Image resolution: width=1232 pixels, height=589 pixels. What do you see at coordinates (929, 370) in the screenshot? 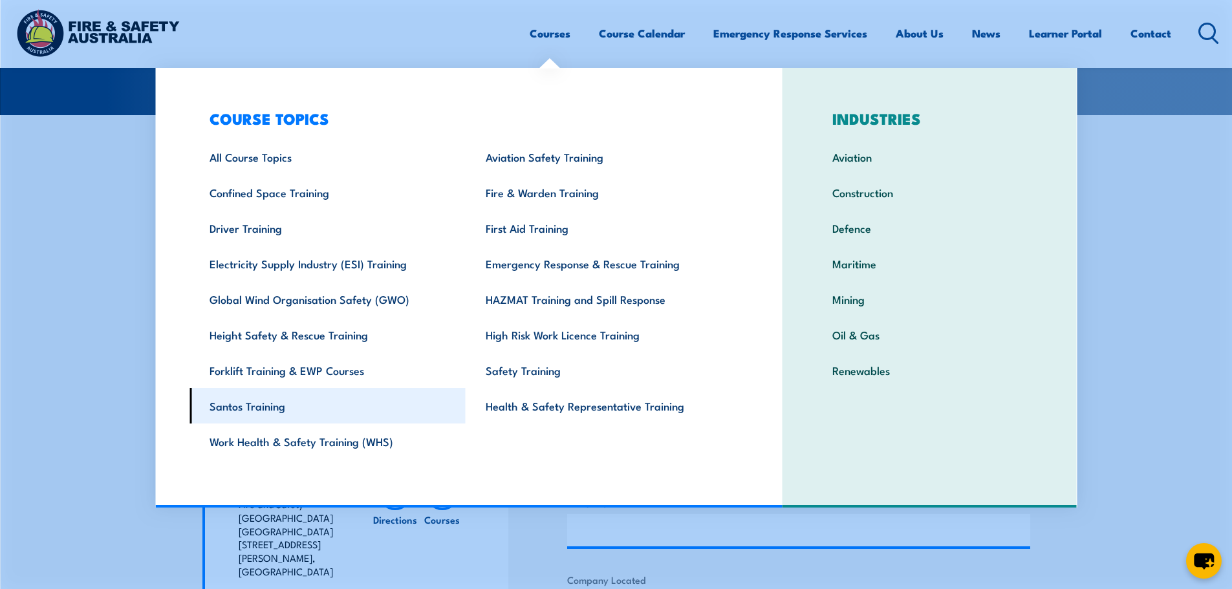
I see `a: Renewables` at bounding box center [929, 370].